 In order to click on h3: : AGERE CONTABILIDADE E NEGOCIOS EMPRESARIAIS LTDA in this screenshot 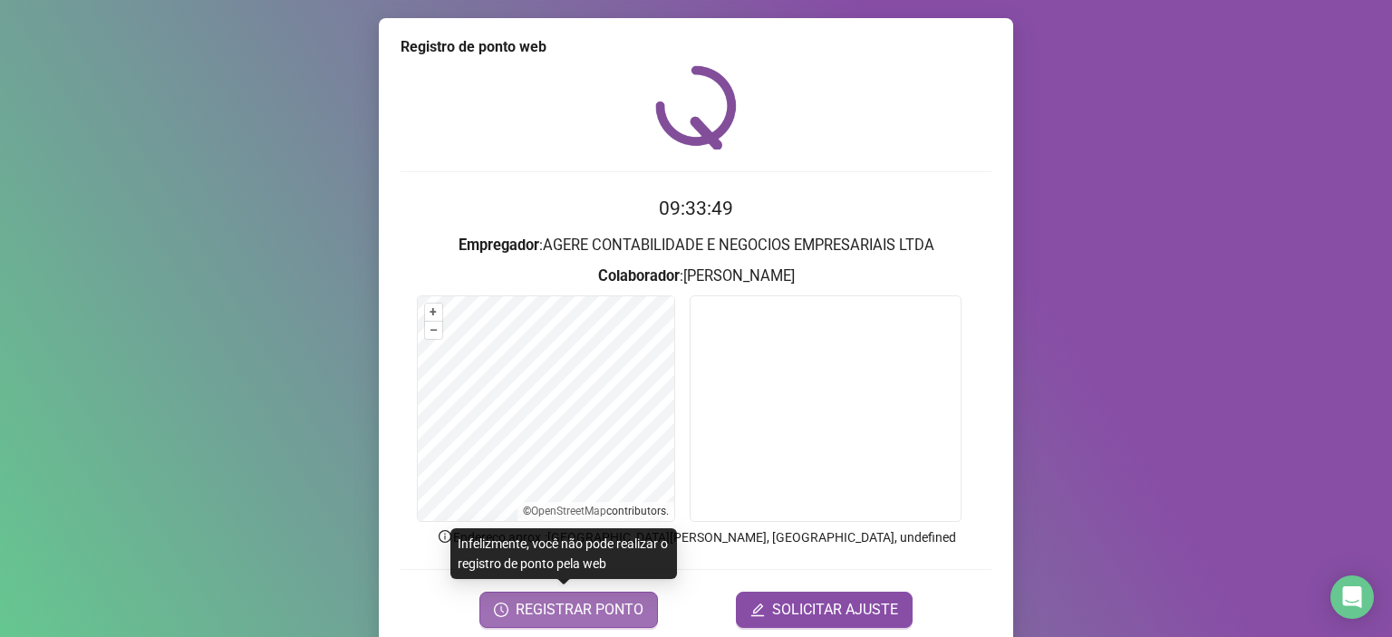, I will do `click(696, 246)`.